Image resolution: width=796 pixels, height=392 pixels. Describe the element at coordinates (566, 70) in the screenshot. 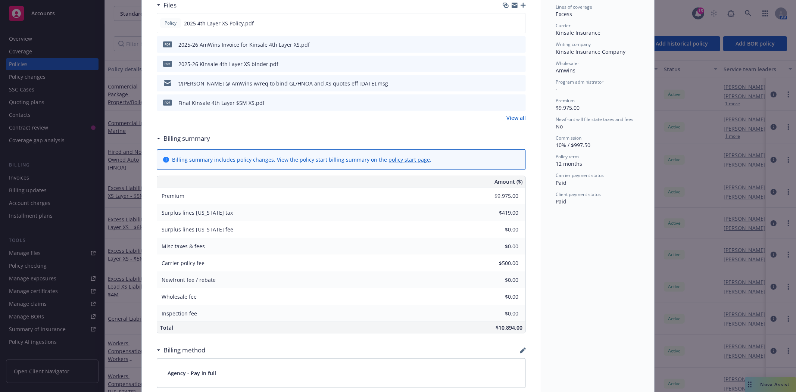

I see `span: Amwins` at that location.